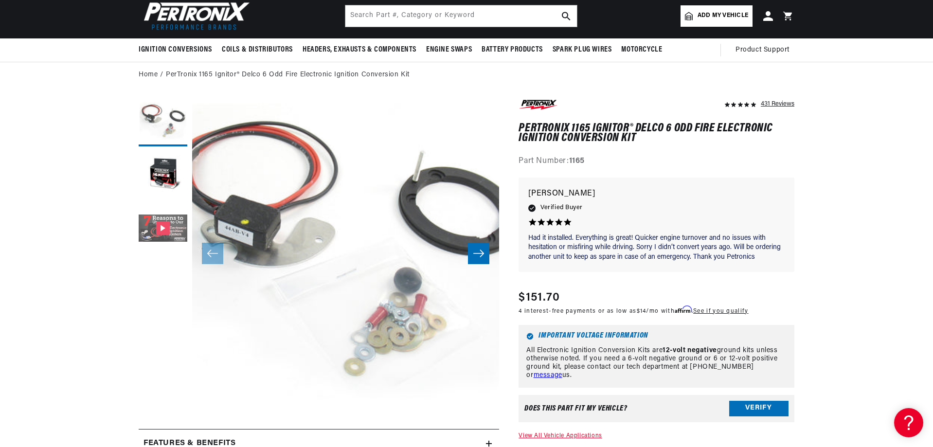  What do you see at coordinates (360, 50) in the screenshot?
I see `summary: Headers, Exhausts & Components` at bounding box center [360, 50].